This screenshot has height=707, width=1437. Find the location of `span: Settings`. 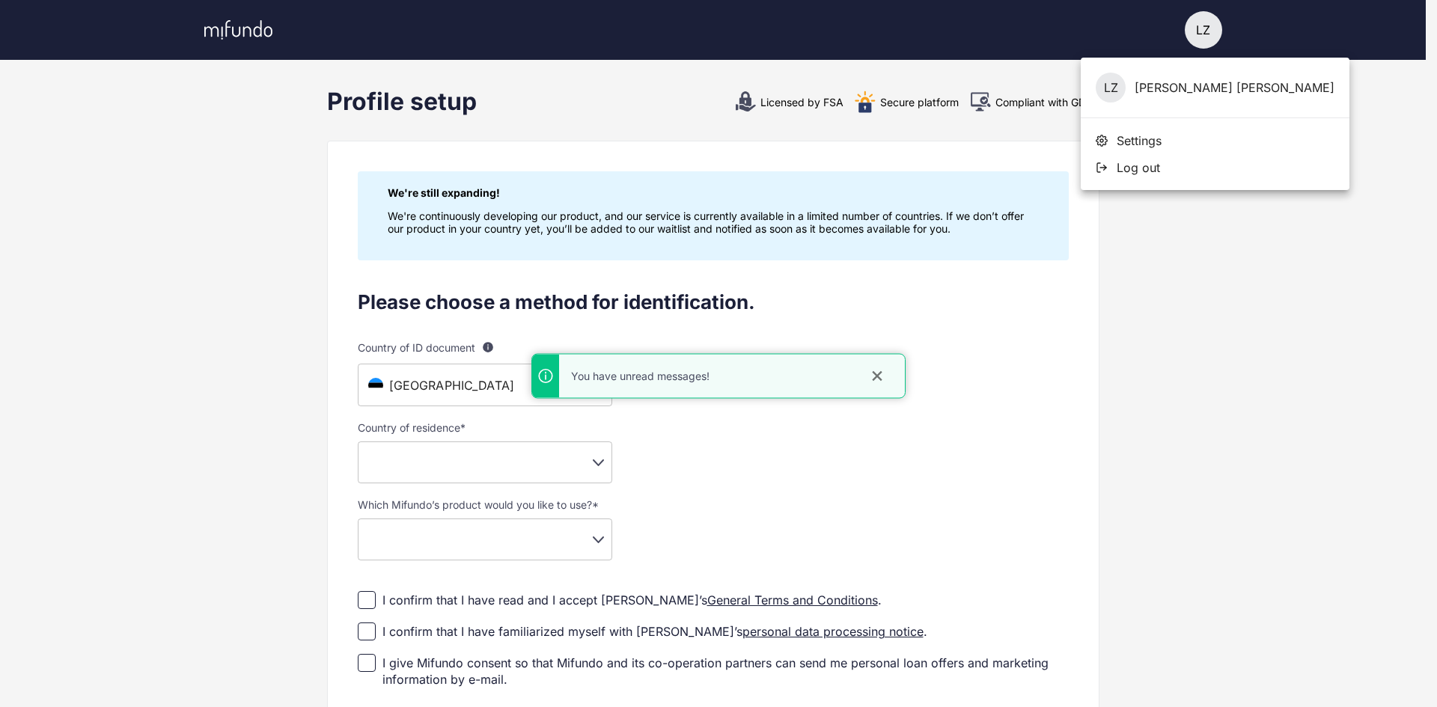

span: Settings is located at coordinates (1139, 141).